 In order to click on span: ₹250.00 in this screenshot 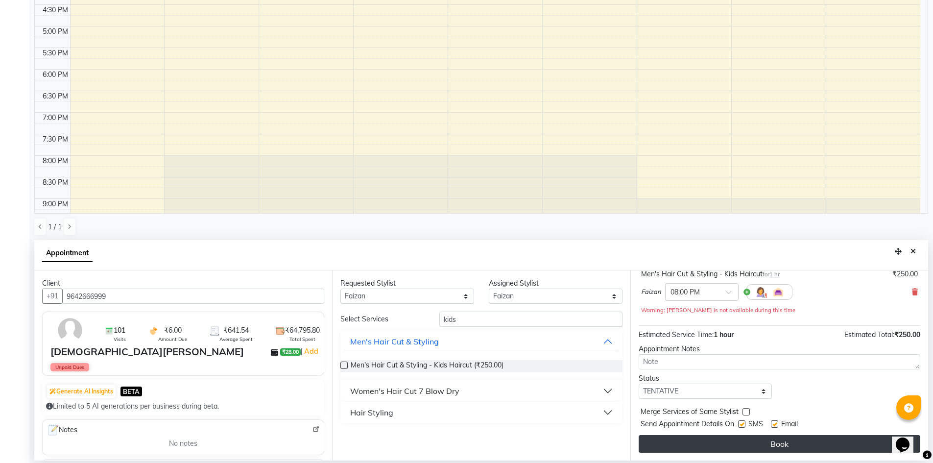, I will do `click(907, 335)`.